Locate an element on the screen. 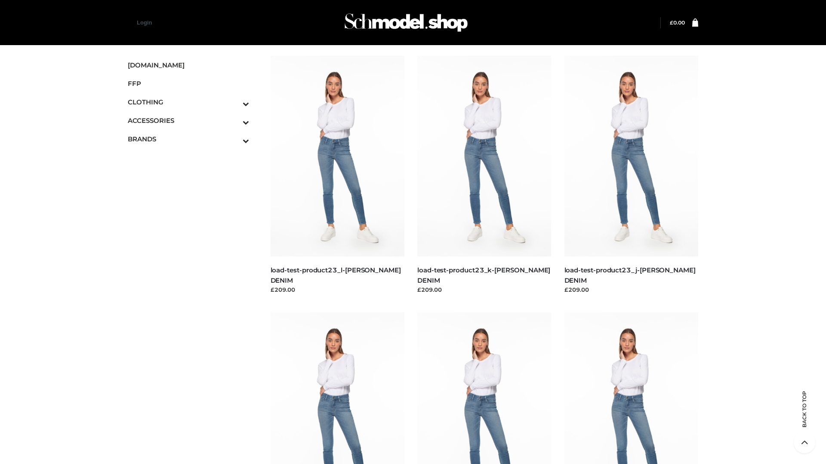  a: Schmodel Admin 964 is located at coordinates (406, 22).